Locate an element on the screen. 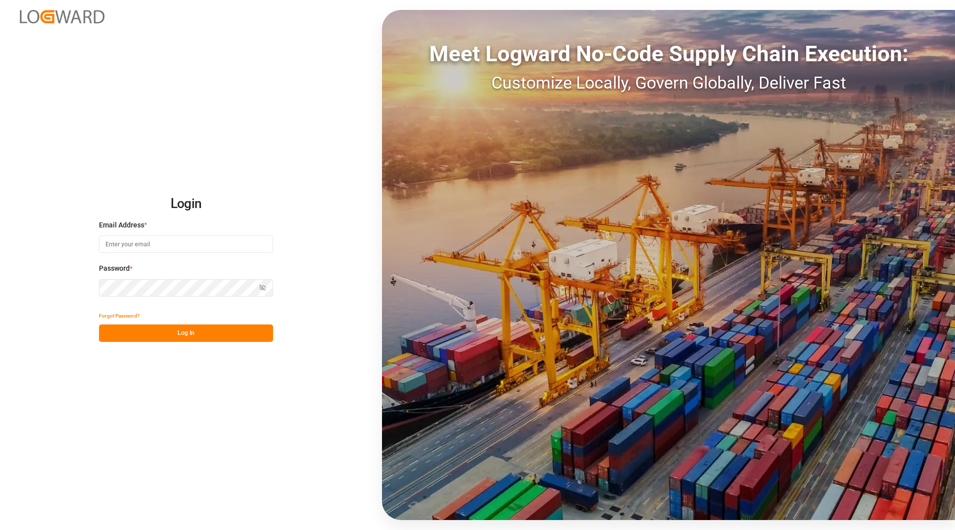 The width and height of the screenshot is (955, 530). span: Email Address is located at coordinates (121, 225).